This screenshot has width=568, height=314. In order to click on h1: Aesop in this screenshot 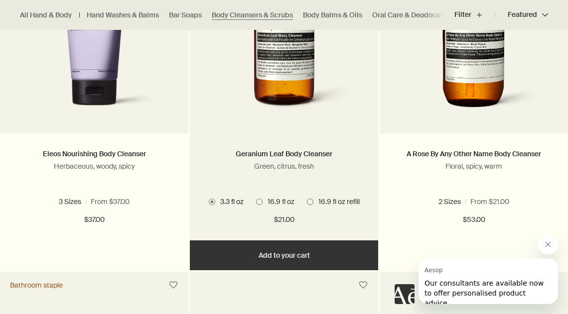, I will do `click(70, 12)`.